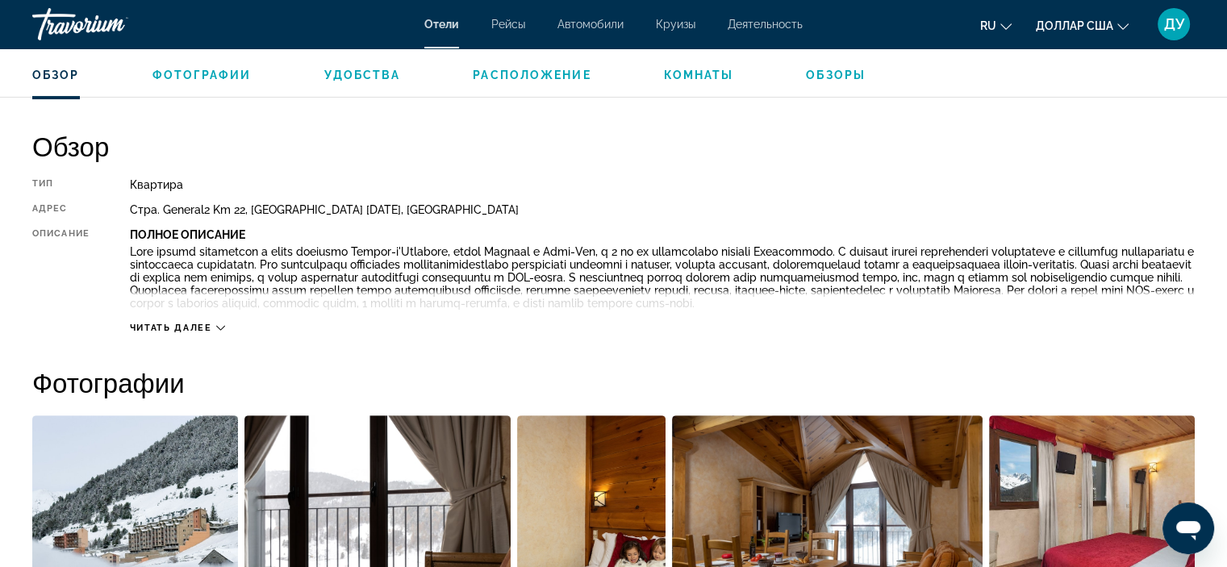  Describe the element at coordinates (441, 24) in the screenshot. I see `font: Отели` at that location.